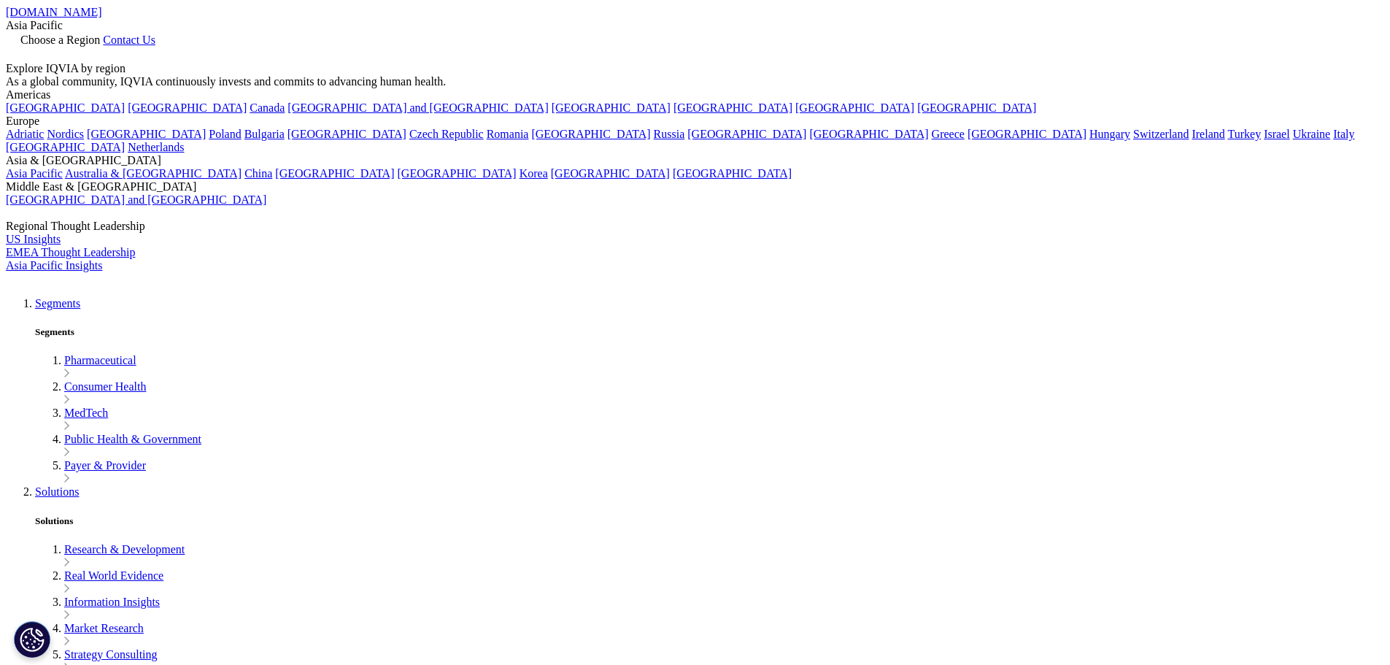 Image resolution: width=1390 pixels, height=665 pixels. What do you see at coordinates (258, 173) in the screenshot?
I see `a: China` at bounding box center [258, 173].